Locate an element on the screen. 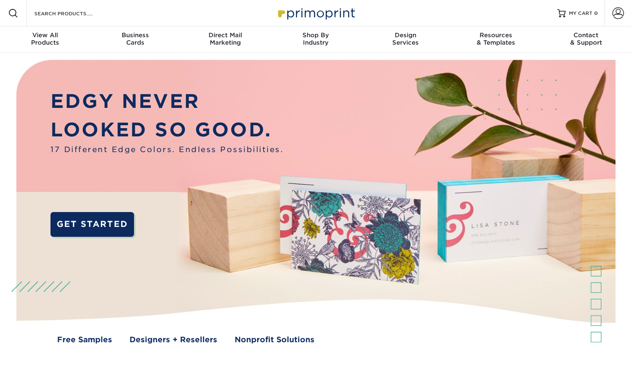 This screenshot has width=631, height=391. span: Contact is located at coordinates (586, 35).